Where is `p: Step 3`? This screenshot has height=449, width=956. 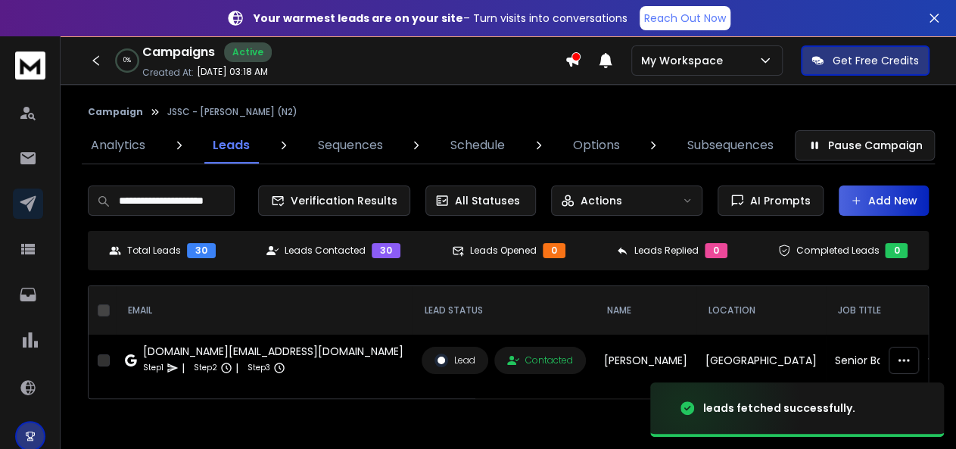
p: Step 3 is located at coordinates (259, 368).